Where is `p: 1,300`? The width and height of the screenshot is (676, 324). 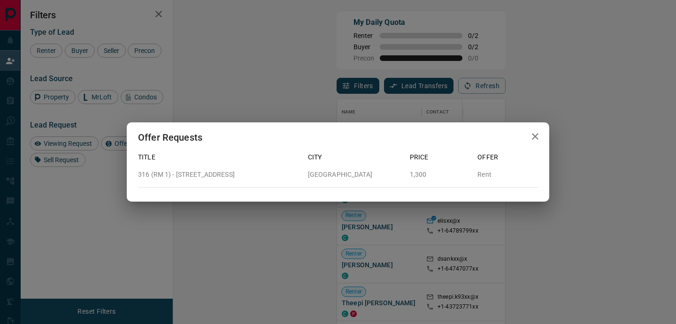
p: 1,300 is located at coordinates (440, 175).